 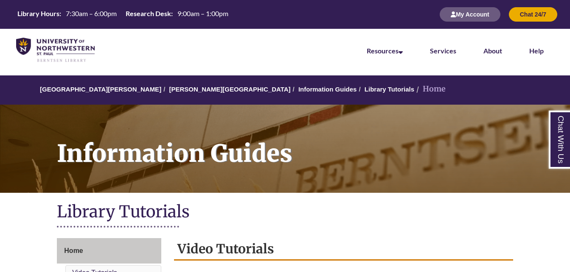 I want to click on th: Library Hours:, so click(x=38, y=14).